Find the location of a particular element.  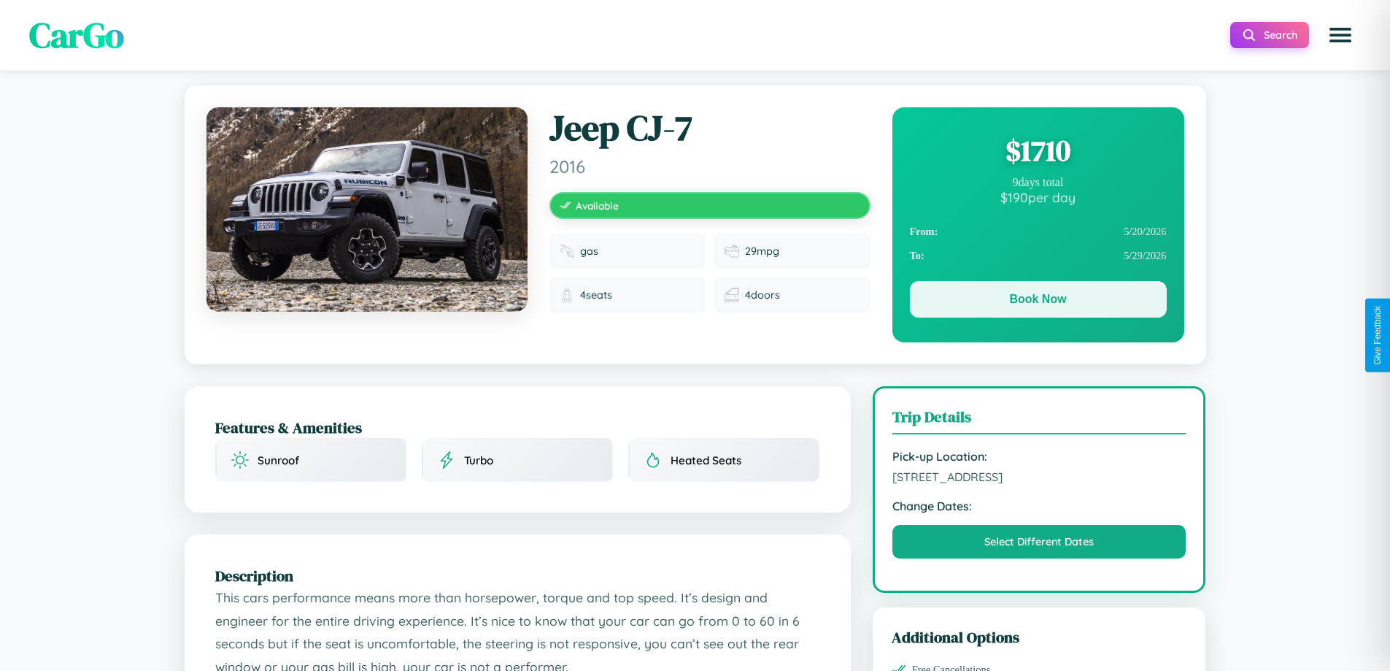

button: Search is located at coordinates (1270, 35).